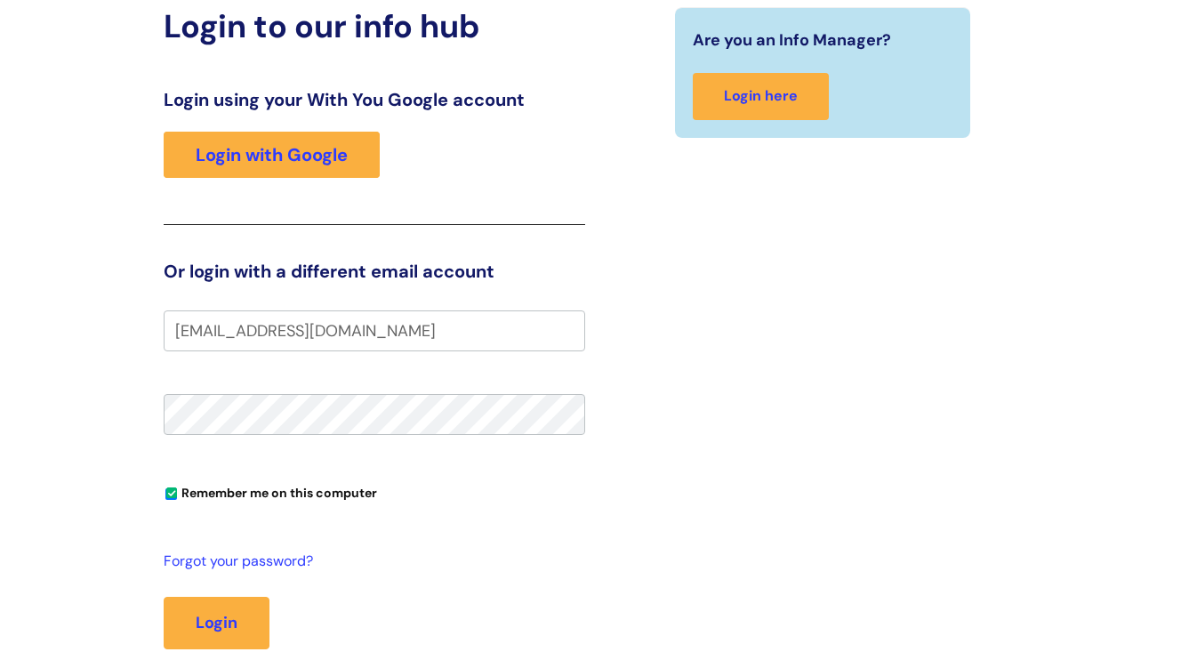  Describe the element at coordinates (271, 155) in the screenshot. I see `a: Login with Google` at that location.